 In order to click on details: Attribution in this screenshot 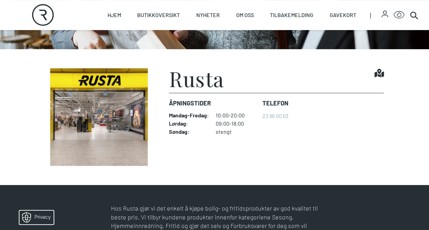, I will do `click(417, 125)`.